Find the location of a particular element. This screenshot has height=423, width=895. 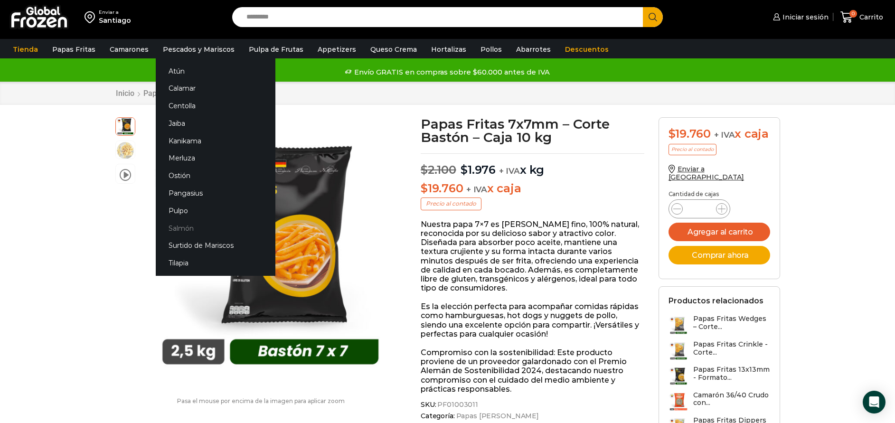

p: Cantidad de cajas is located at coordinates (720, 194).